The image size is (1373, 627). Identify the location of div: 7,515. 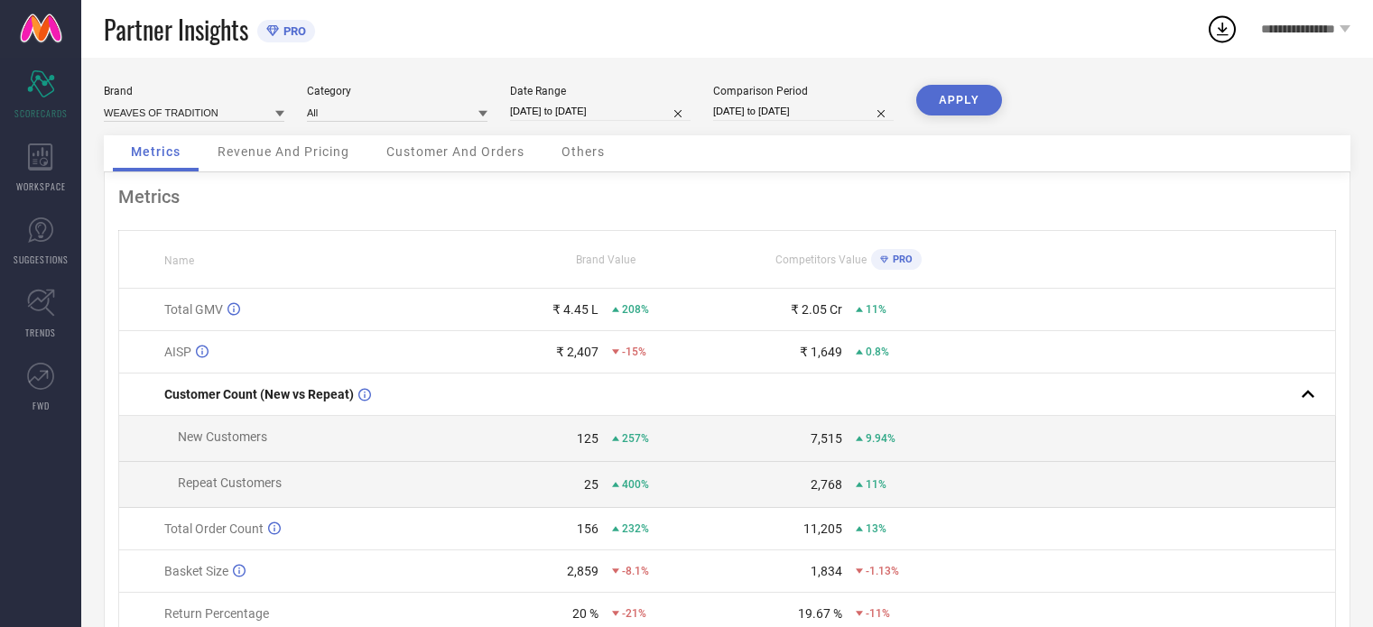
(826, 439).